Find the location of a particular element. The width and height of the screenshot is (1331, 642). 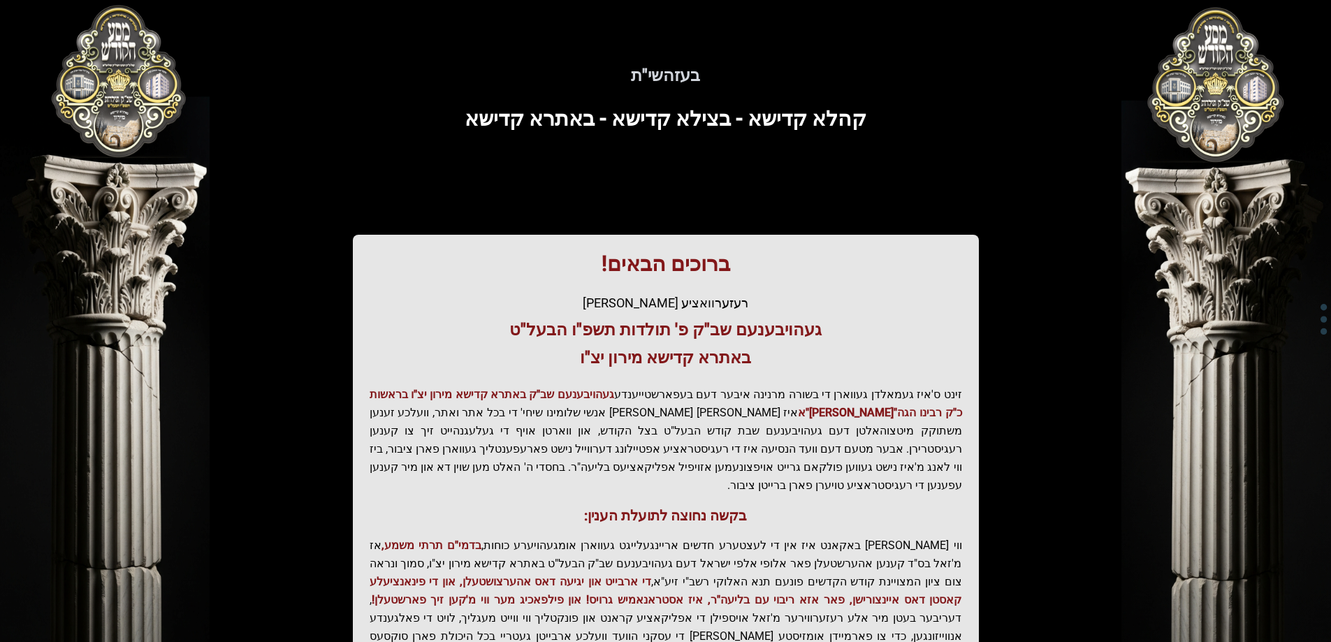

h5: בעזהשי"ת is located at coordinates (666, 75).